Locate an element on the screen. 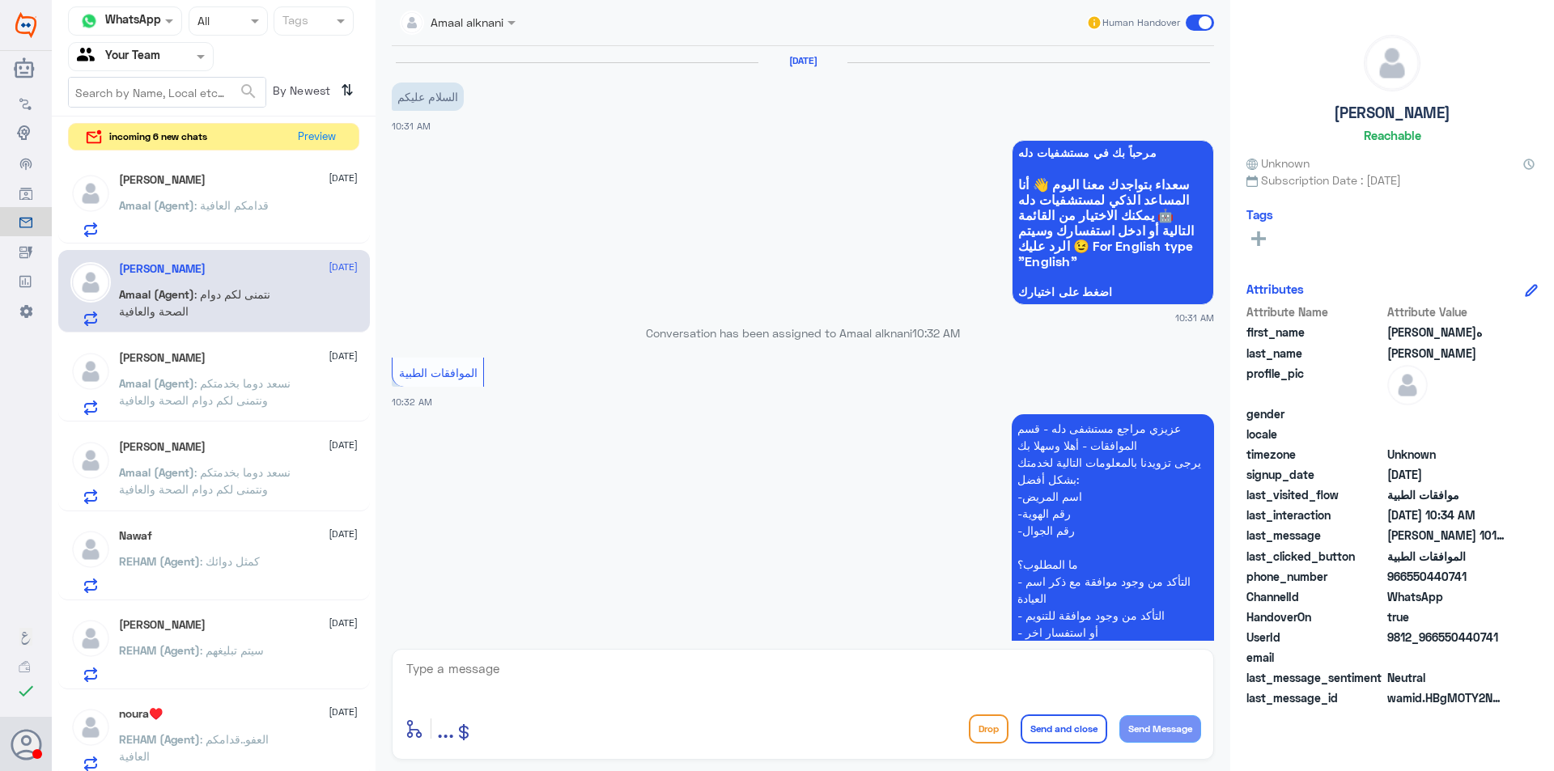 Image resolution: width=1554 pixels, height=771 pixels. span: Attribute Name is located at coordinates (1315, 312).